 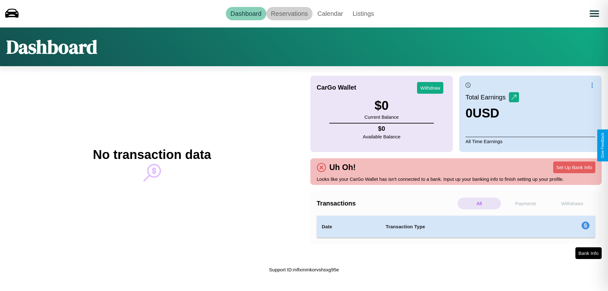 What do you see at coordinates (152, 155) in the screenshot?
I see `h2: No transaction data` at bounding box center [152, 155].